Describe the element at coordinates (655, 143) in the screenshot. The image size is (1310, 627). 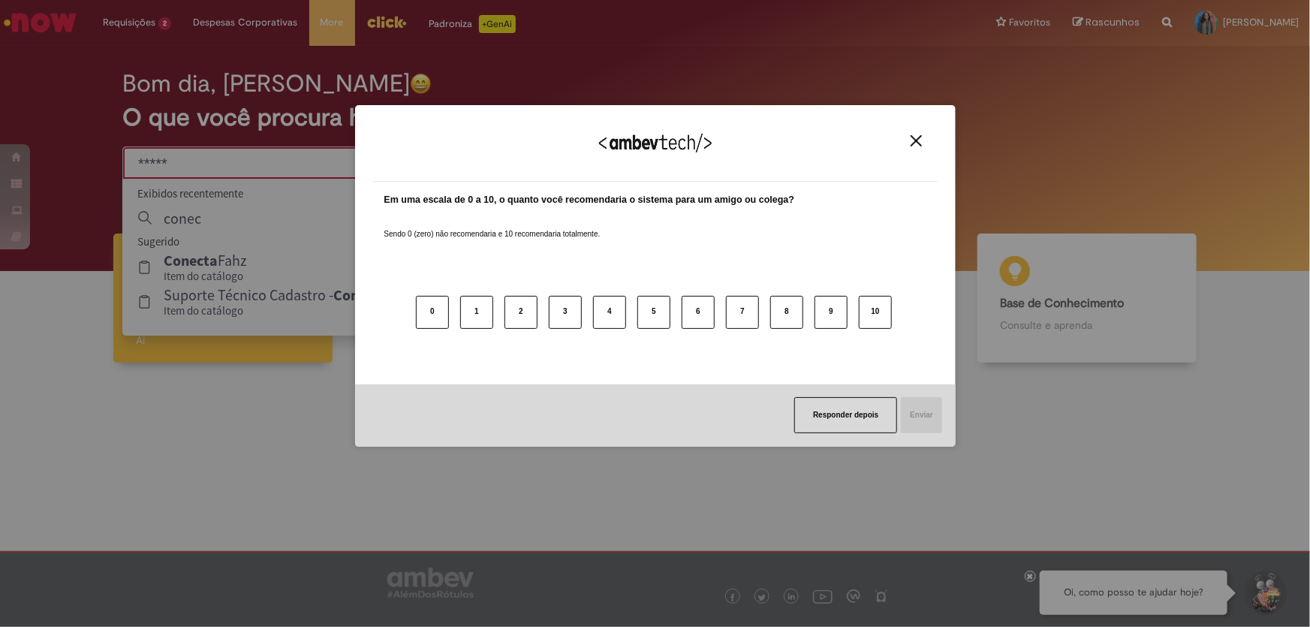
I see `img: Logo Ambevtech` at that location.